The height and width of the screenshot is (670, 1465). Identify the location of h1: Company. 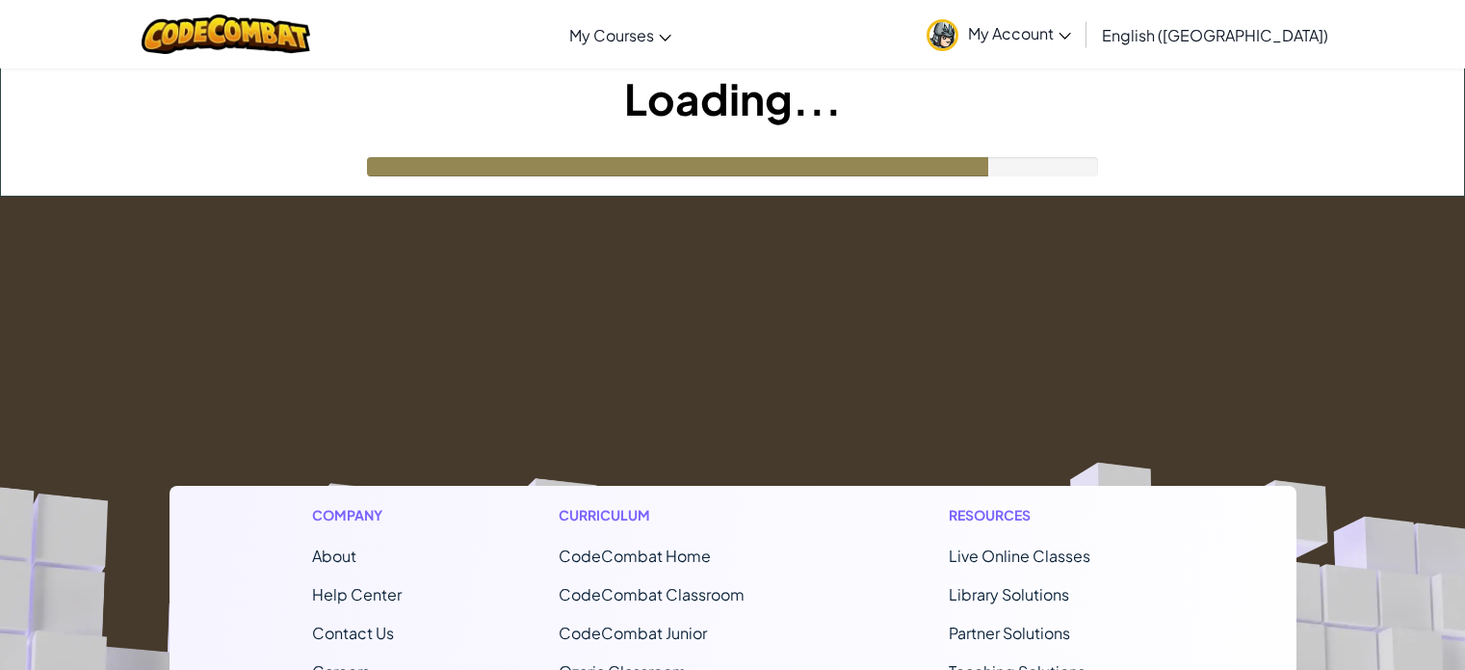
(356, 514).